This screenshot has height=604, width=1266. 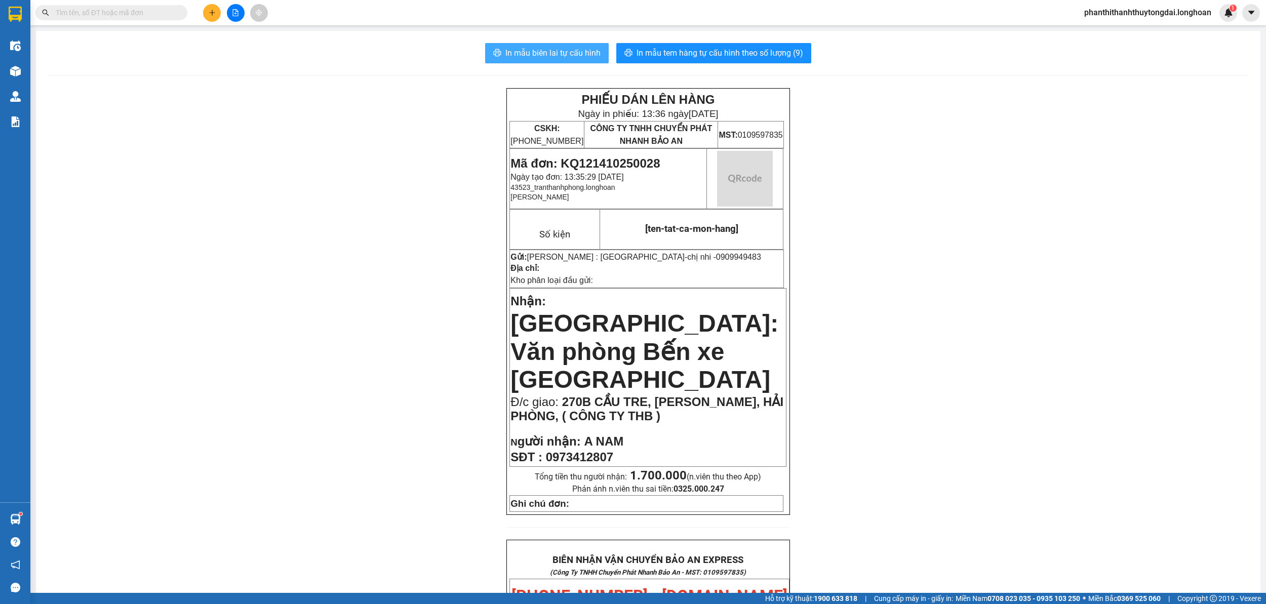 What do you see at coordinates (692, 229) in the screenshot?
I see `span: [ten-tat-ca-mon-hang]` at bounding box center [692, 229].